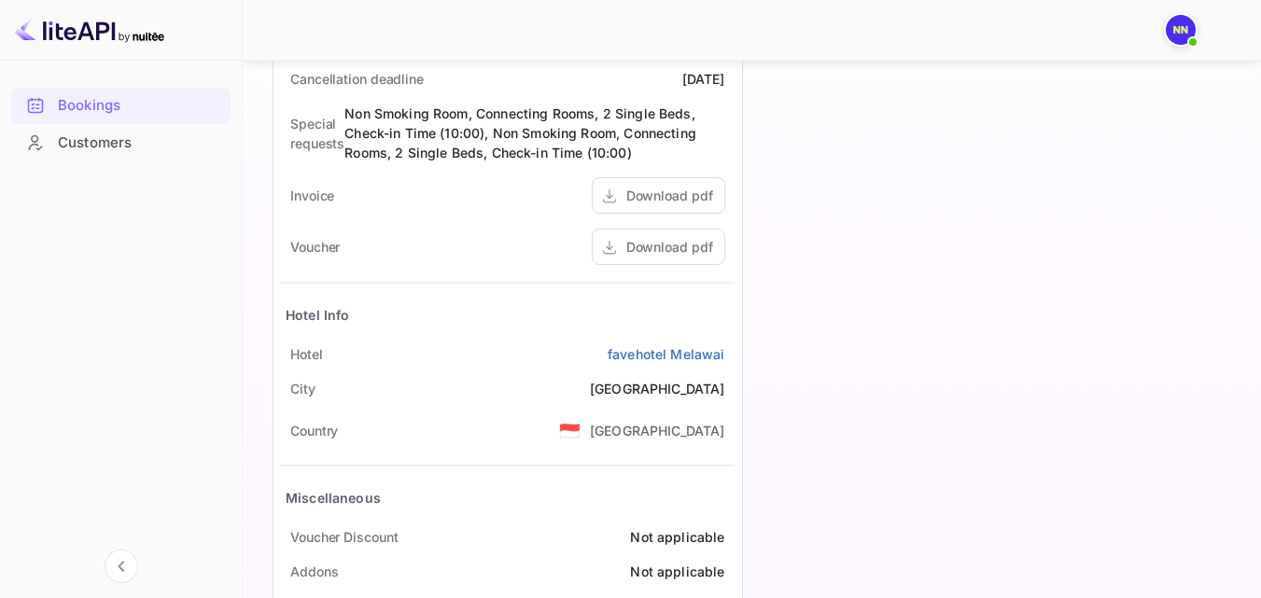  I want to click on div: Voucher Discount, so click(343, 537).